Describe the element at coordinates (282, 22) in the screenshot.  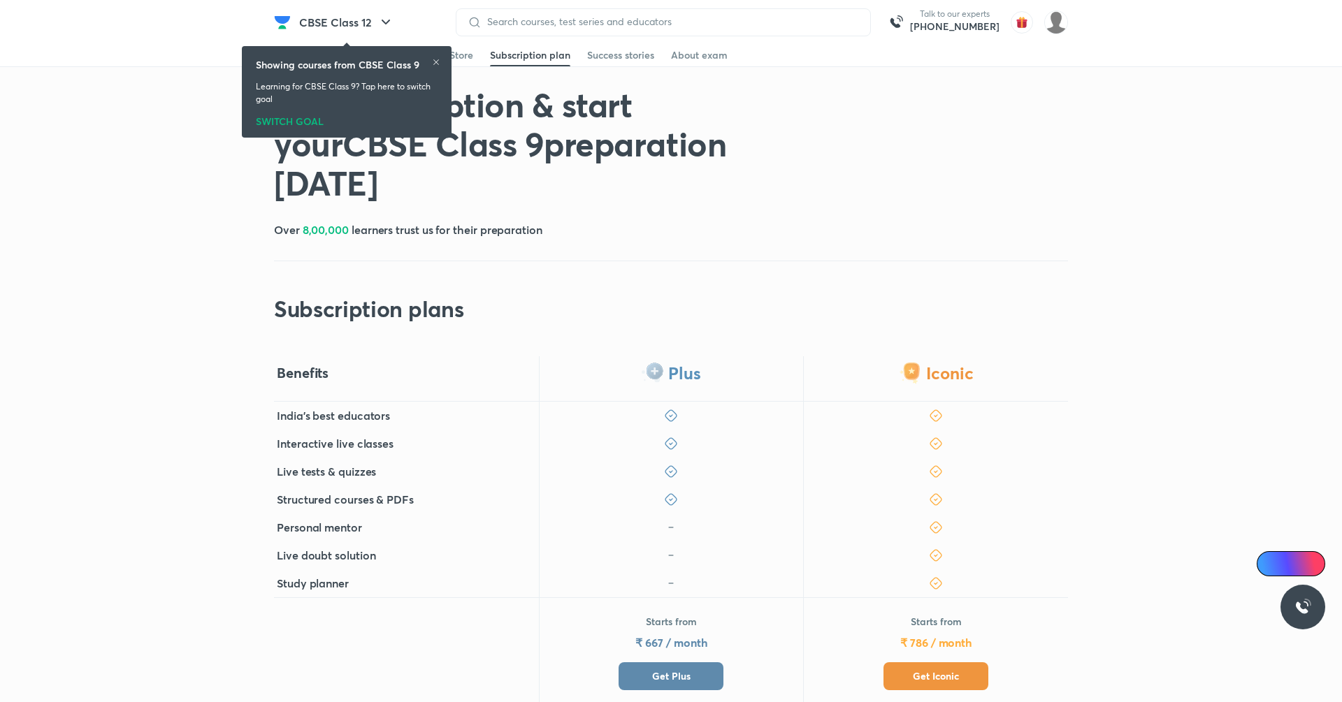
I see `img: Company Logo` at that location.